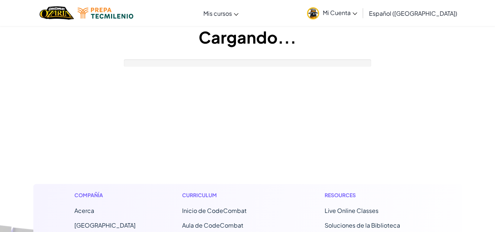 This screenshot has height=232, width=495. What do you see at coordinates (313, 13) in the screenshot?
I see `img: avatar` at bounding box center [313, 13].